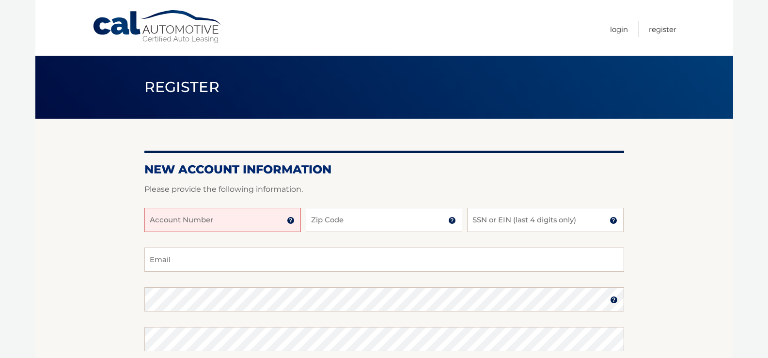  What do you see at coordinates (619, 29) in the screenshot?
I see `a: Login` at bounding box center [619, 29].